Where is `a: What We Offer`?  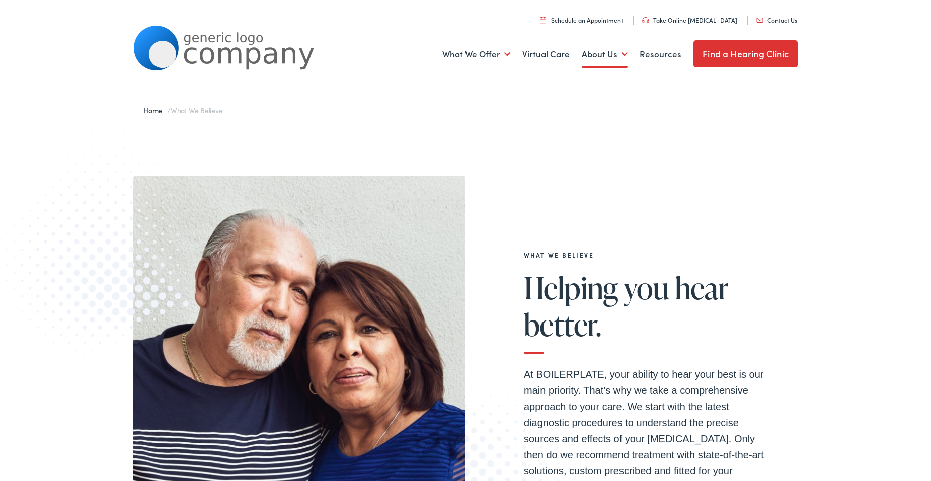
a: What We Offer is located at coordinates (476, 54).